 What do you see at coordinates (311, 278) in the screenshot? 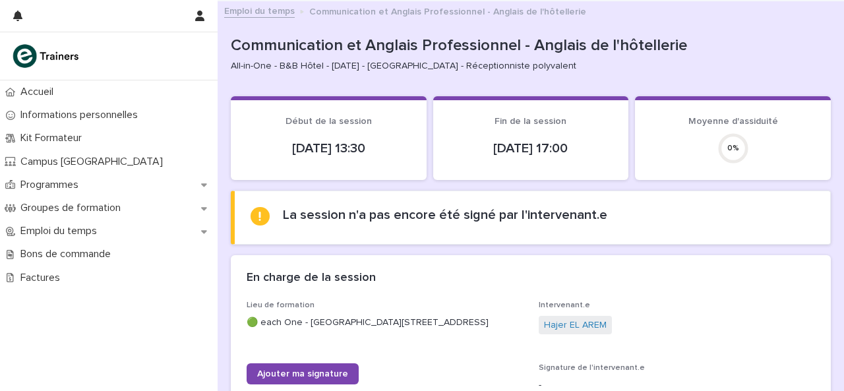
I see `h2: En charge de la session` at bounding box center [311, 278].